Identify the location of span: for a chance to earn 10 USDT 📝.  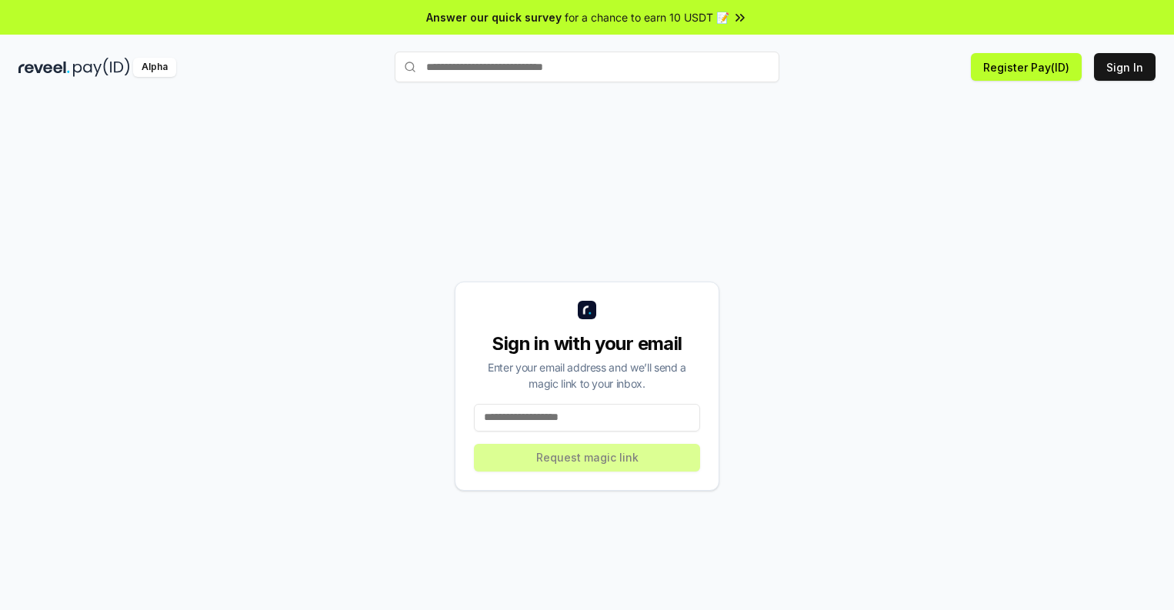
(647, 17).